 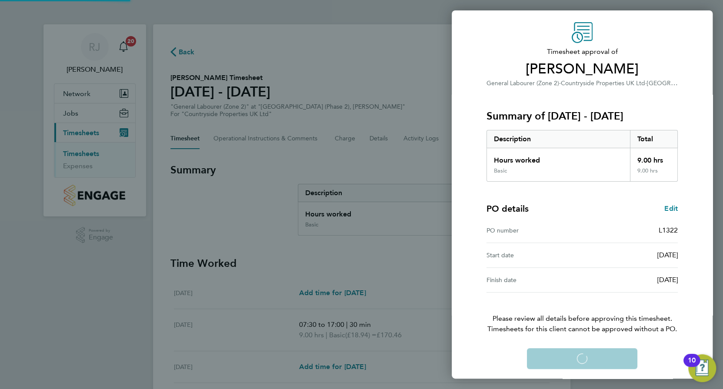 I want to click on h4: PO details, so click(x=507, y=209).